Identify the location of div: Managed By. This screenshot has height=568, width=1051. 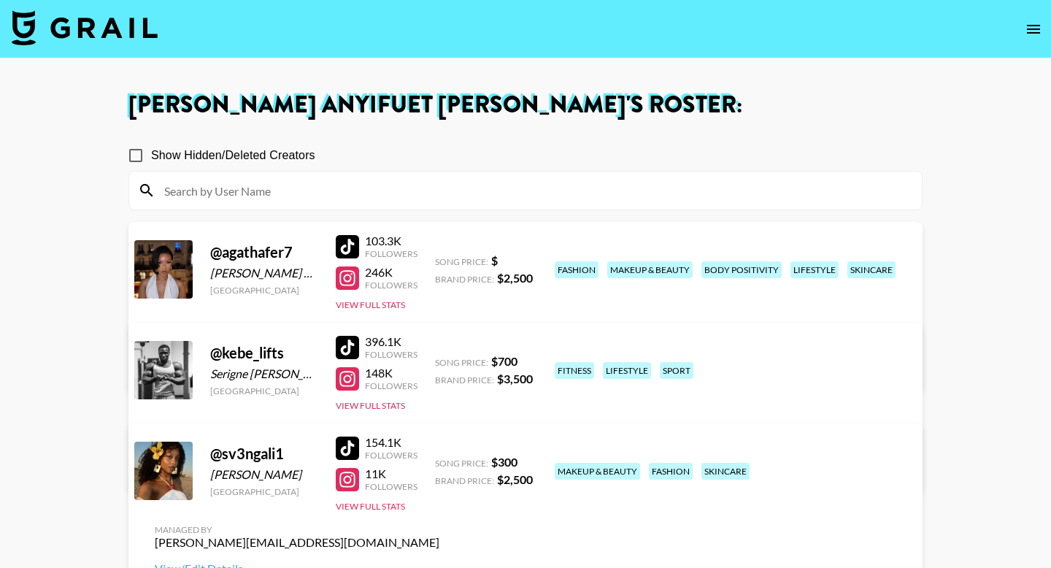
(297, 529).